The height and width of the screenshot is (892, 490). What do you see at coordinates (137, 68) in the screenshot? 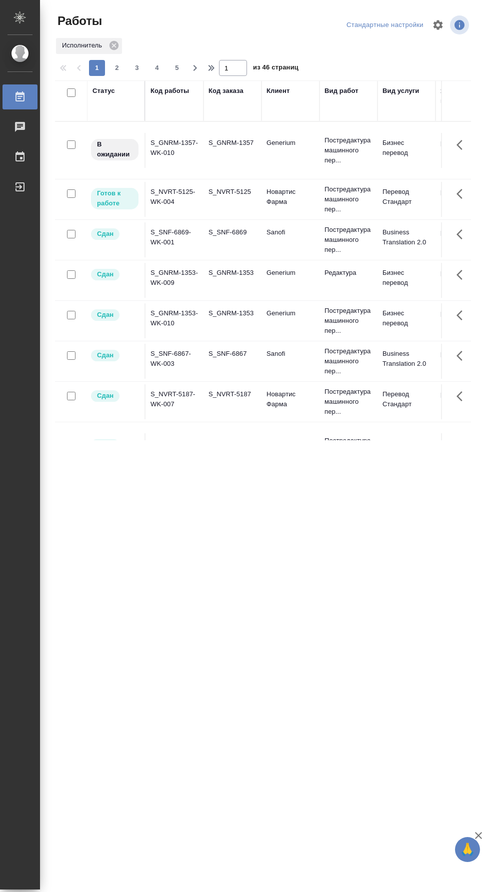
I see `span: 3` at bounding box center [137, 68].